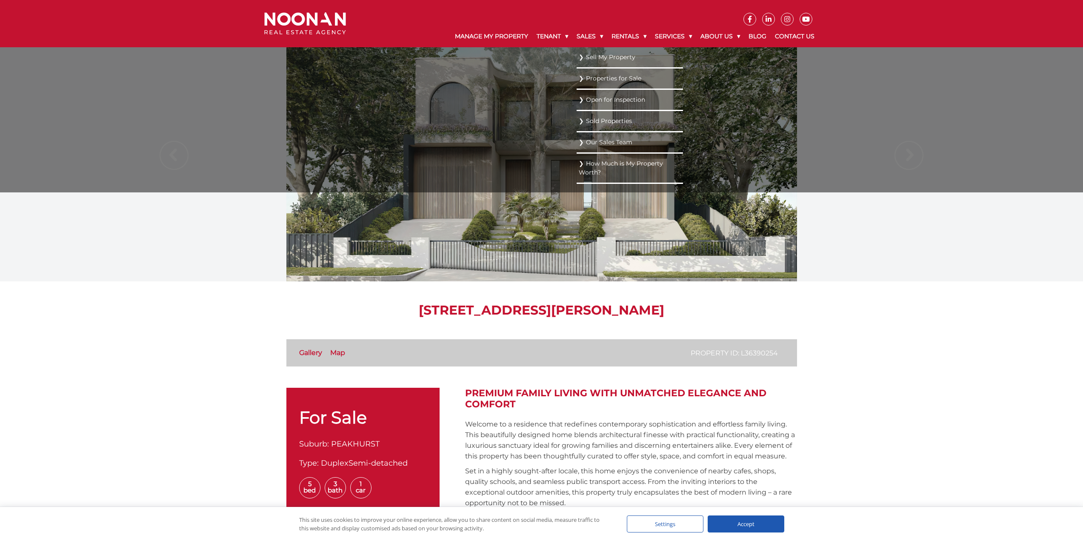  Describe the element at coordinates (338, 352) in the screenshot. I see `a: Map` at that location.